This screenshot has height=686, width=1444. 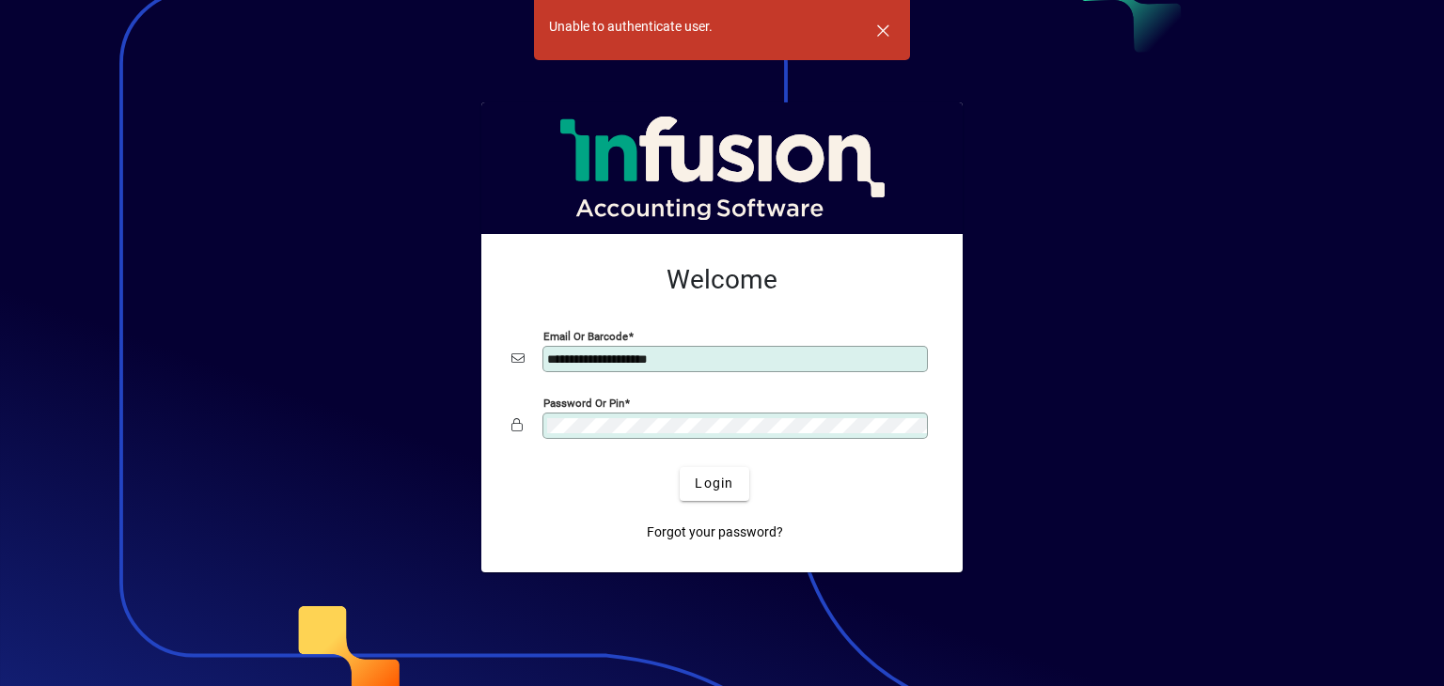 I want to click on a: Forgot your password?, so click(x=715, y=533).